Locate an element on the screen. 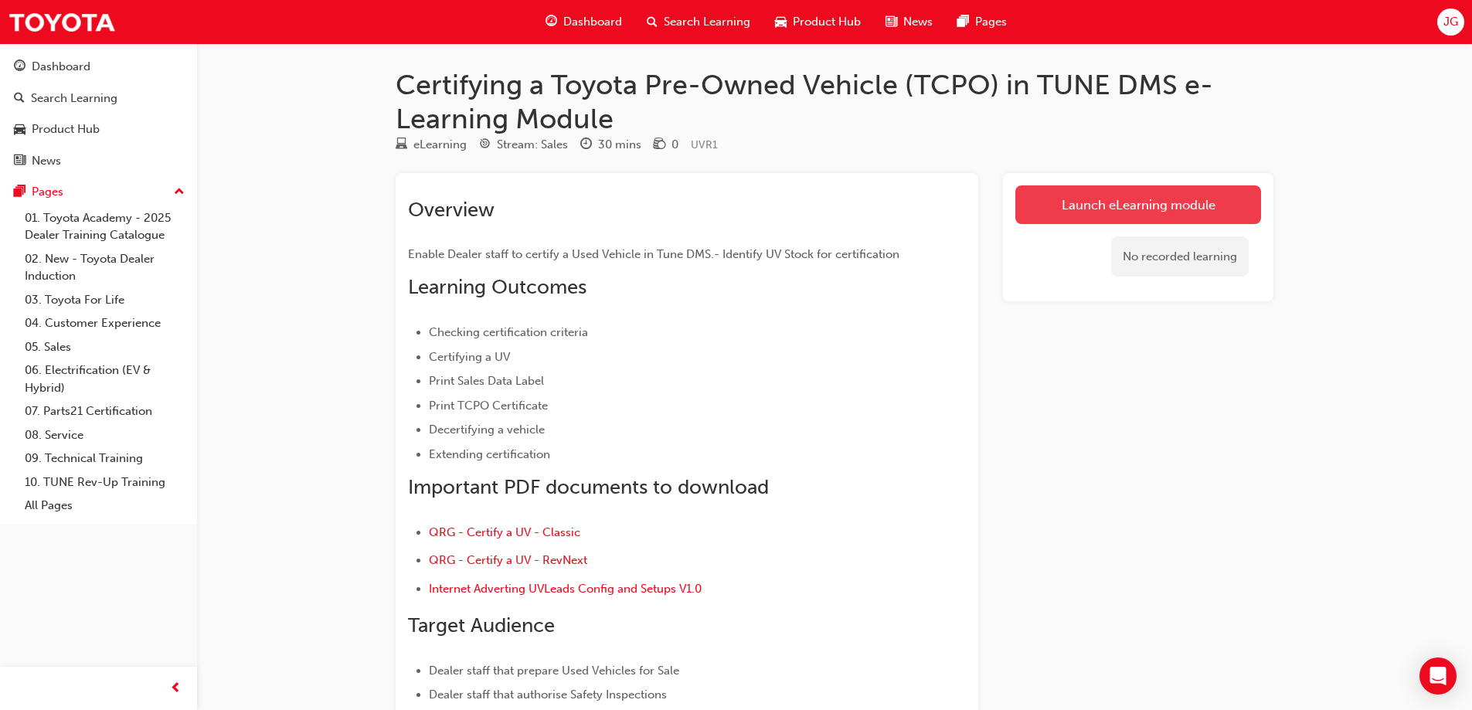  a: 01. Toyota Academy - 2025 Dealer Training Catalogue is located at coordinates (104, 226).